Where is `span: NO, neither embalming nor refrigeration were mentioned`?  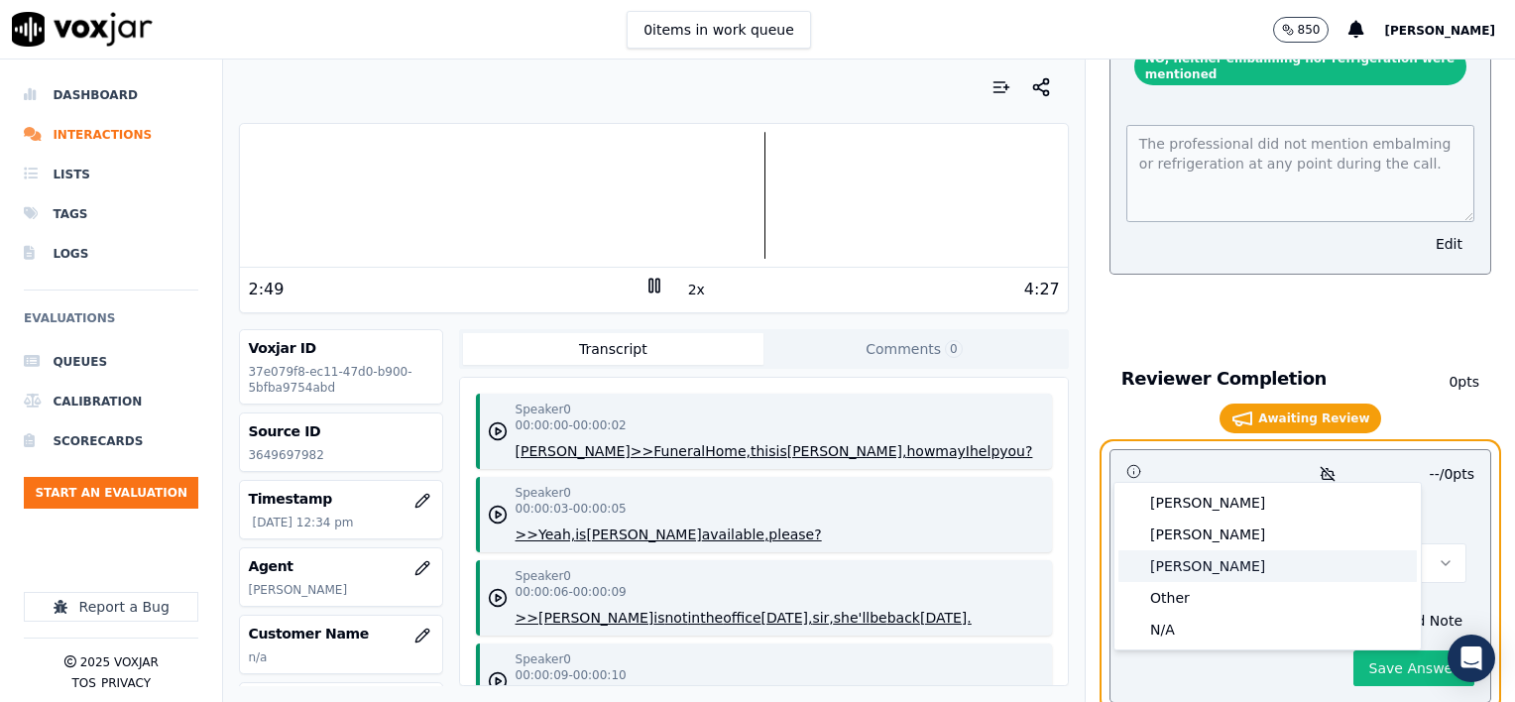
span: NO, neither embalming nor refrigeration were mentioned is located at coordinates (1299, 66).